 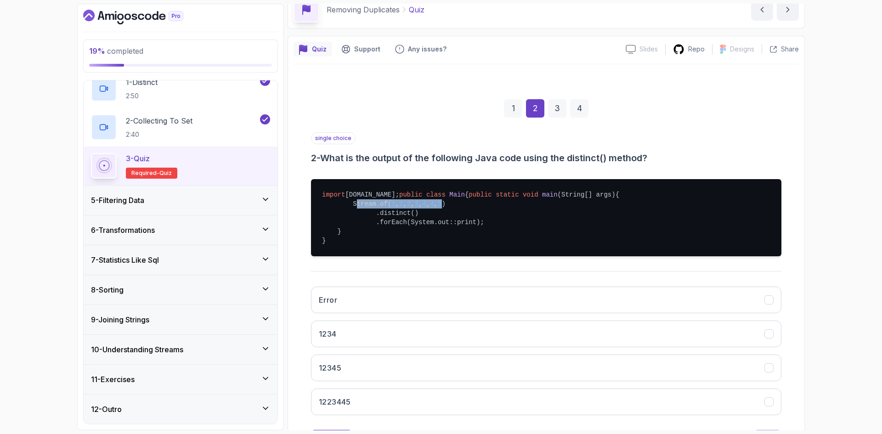 What do you see at coordinates (742, 49) in the screenshot?
I see `p: Designs` at bounding box center [742, 49].